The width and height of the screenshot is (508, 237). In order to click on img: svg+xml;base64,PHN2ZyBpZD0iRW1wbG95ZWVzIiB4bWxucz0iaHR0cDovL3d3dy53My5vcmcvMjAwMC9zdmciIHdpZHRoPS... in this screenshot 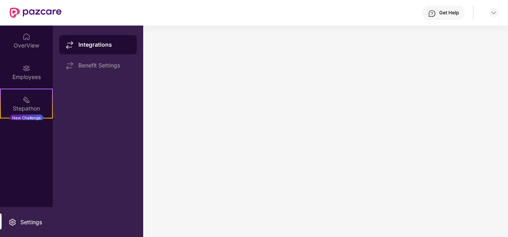, I will do `click(26, 68)`.